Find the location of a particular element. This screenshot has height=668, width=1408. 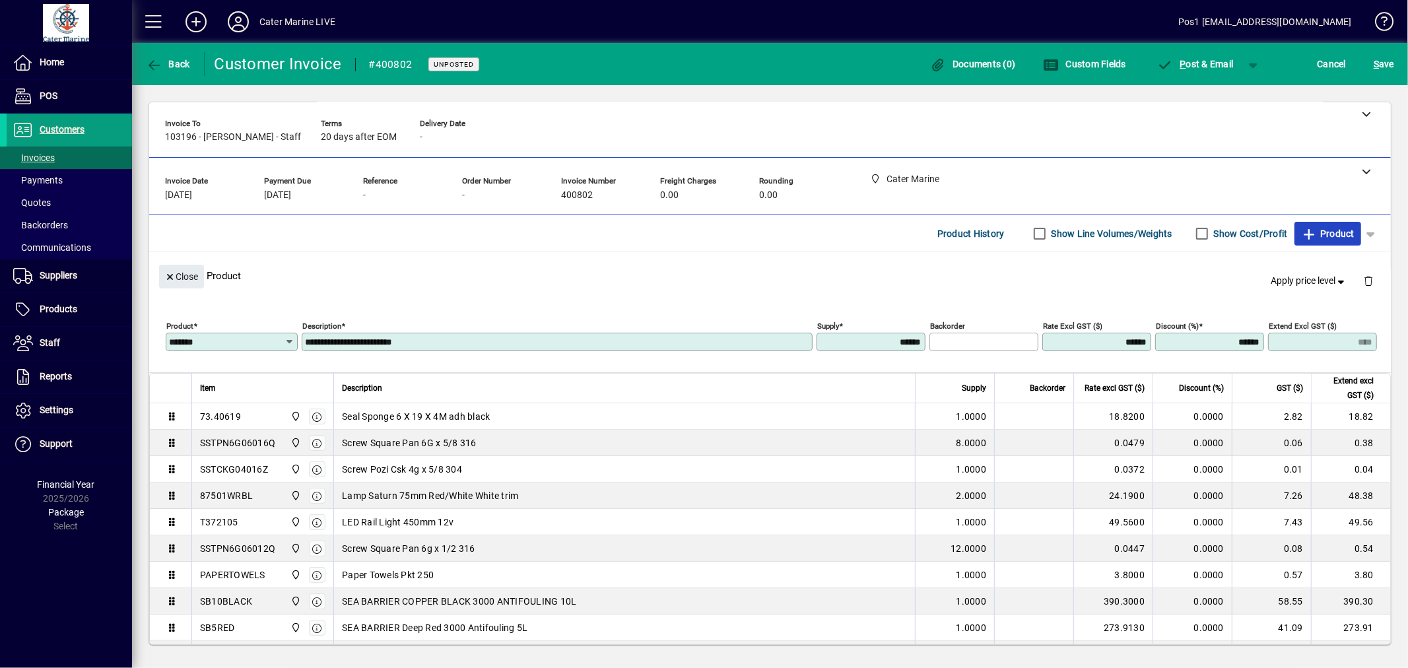

div: 87501WRBL is located at coordinates (226, 496).